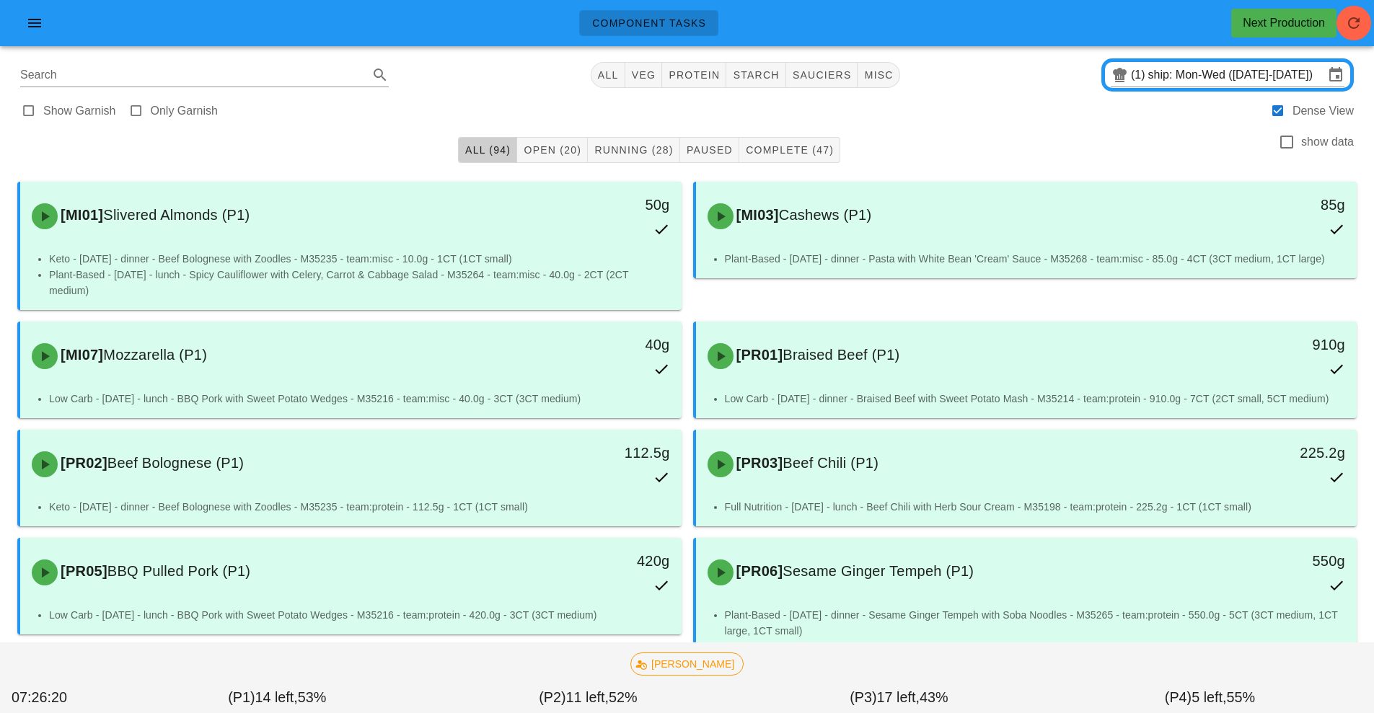 The width and height of the screenshot is (1374, 713). I want to click on span: Open (20), so click(552, 150).